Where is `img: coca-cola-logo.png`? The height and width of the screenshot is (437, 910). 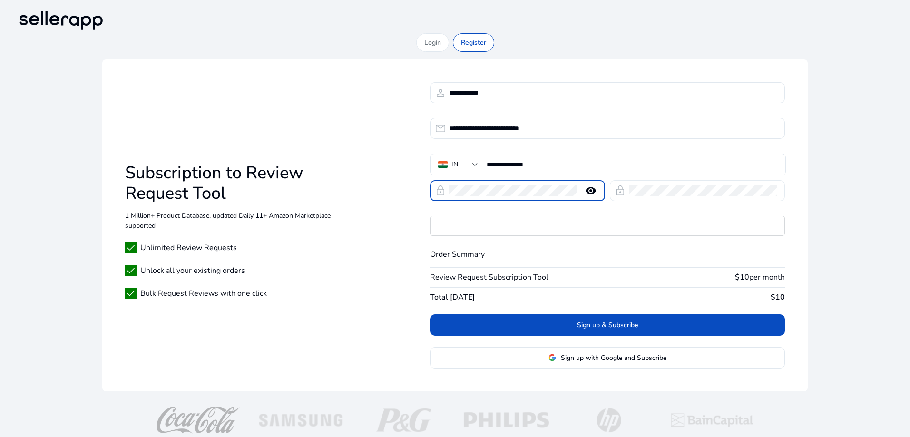
img: coca-cola-logo.png is located at coordinates (198, 420).